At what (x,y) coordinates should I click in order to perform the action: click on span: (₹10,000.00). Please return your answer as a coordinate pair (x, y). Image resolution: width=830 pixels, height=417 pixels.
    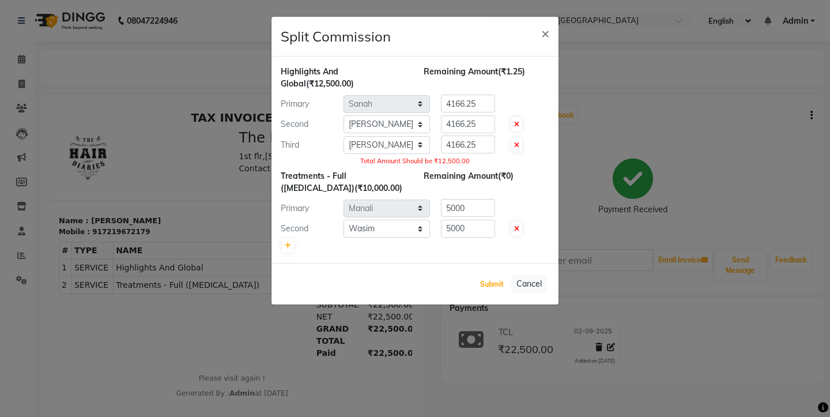
    Looking at the image, I should click on (378, 188).